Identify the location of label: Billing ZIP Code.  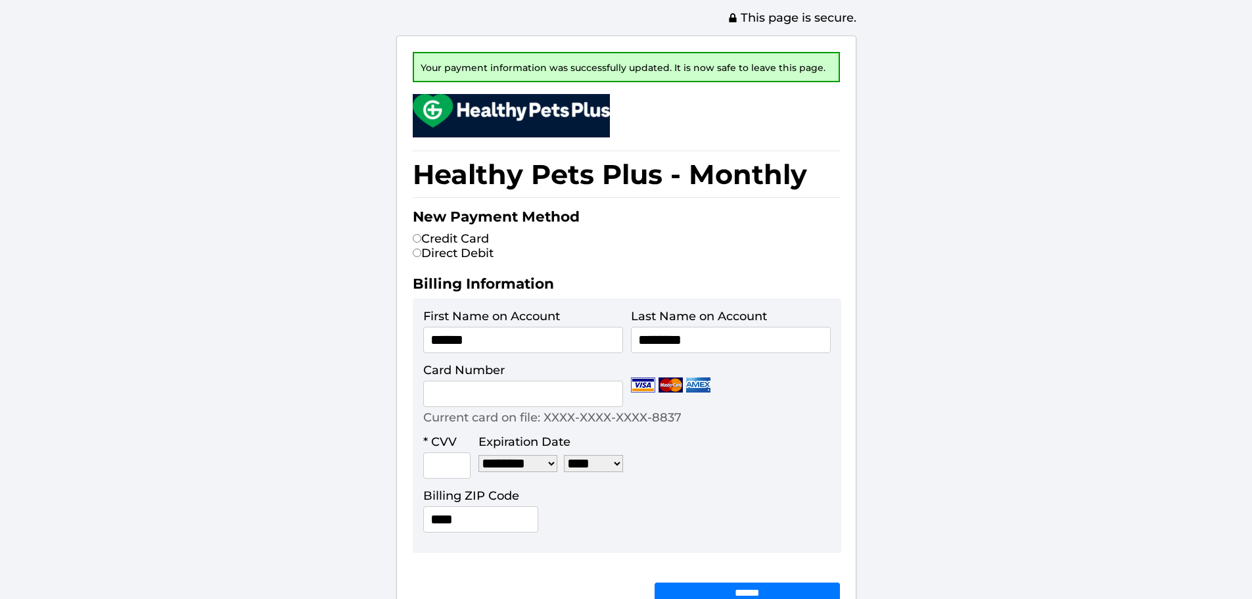
(471, 495).